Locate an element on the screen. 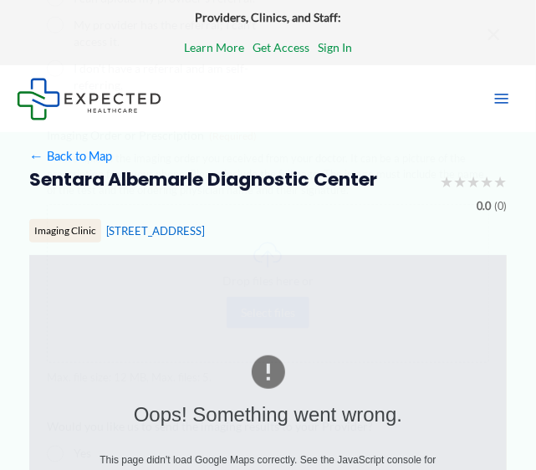 The width and height of the screenshot is (536, 470). label: Yes is located at coordinates (281, 454).